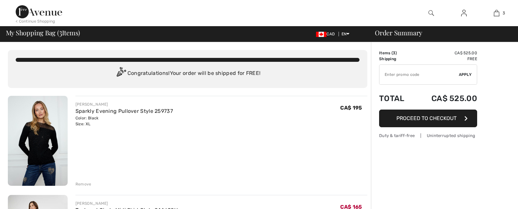  What do you see at coordinates (345, 34) in the screenshot?
I see `span: EN` at bounding box center [345, 34].